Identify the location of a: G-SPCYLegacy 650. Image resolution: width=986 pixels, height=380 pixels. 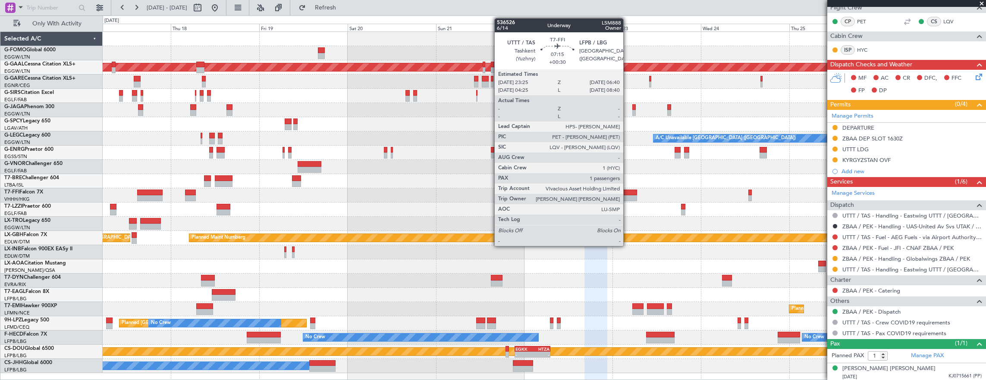
(27, 121).